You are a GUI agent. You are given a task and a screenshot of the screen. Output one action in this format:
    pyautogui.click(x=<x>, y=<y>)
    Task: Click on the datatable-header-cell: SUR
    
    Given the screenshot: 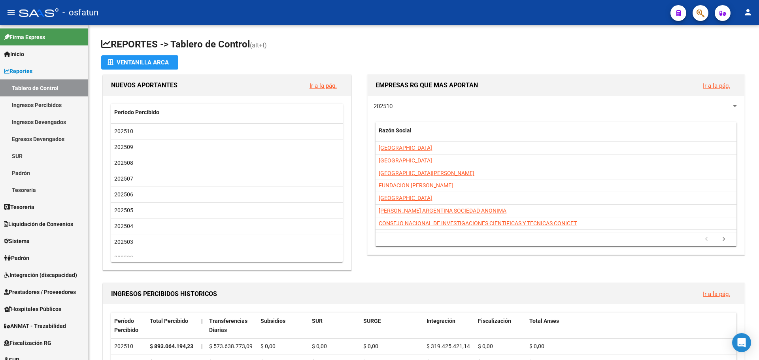 What is the action you would take?
    pyautogui.click(x=334, y=326)
    